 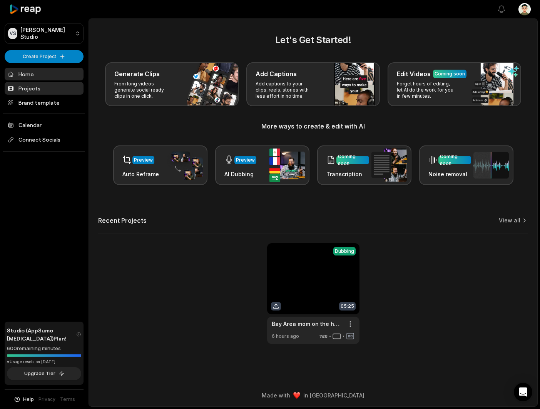 I want to click on button: Create Project, so click(x=44, y=57).